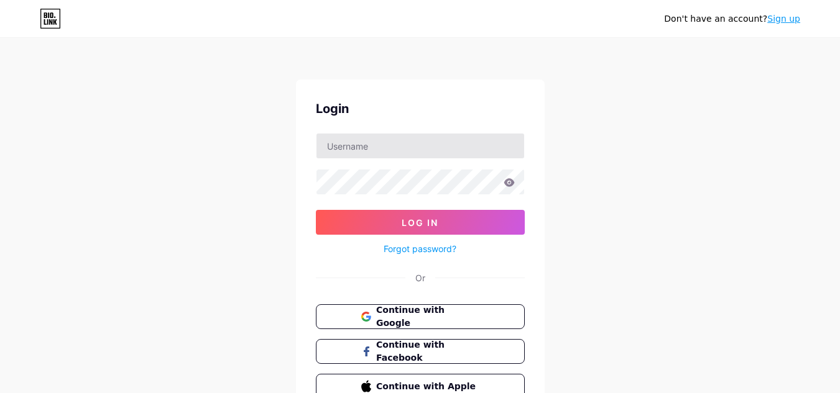 The image size is (840, 393). Describe the element at coordinates (783, 19) in the screenshot. I see `a: Sign up` at that location.